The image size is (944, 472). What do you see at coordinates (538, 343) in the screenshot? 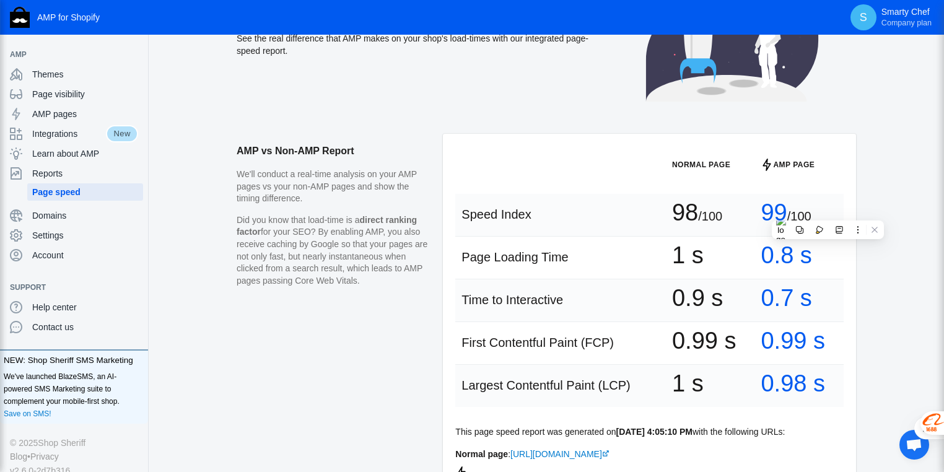
I see `span: First Contentful Paint (FCP)` at bounding box center [538, 343].